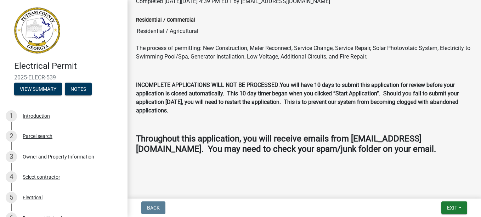 This screenshot has width=481, height=217. Describe the element at coordinates (304, 52) in the screenshot. I see `p: The process of permitting: New Construction, Meter Reconnect, Service Change, Service Repair, Sol...` at that location.